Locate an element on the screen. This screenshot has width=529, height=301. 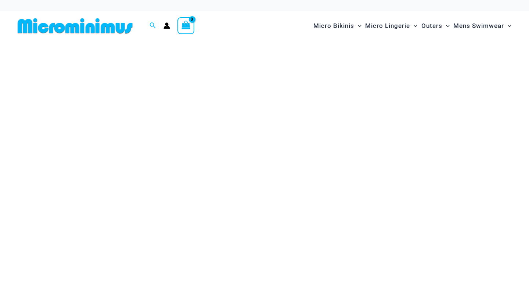
a: OutersMenu ToggleMenu Toggle is located at coordinates (435, 26).